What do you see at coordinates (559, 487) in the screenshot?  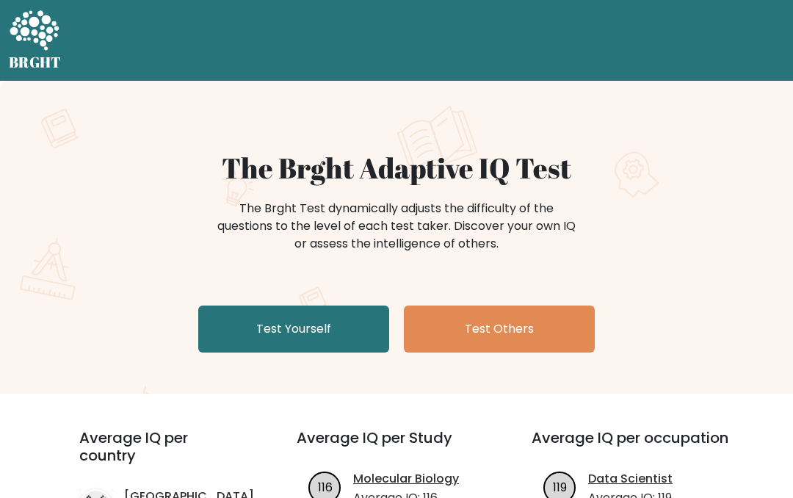 I see `text: 119` at bounding box center [559, 487].